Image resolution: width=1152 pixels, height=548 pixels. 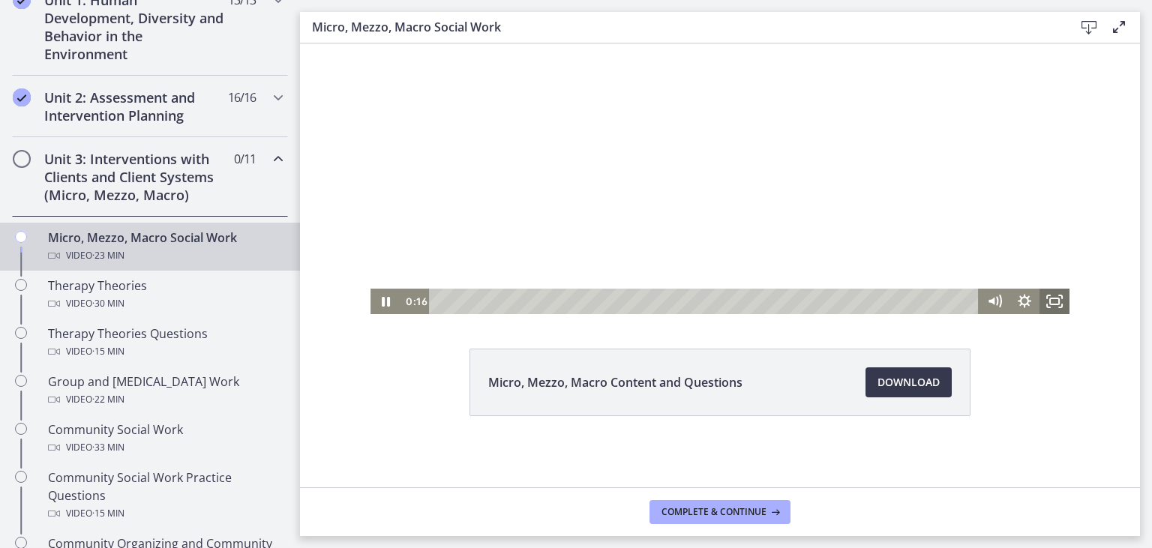 I want to click on h2: Unit 2: Assessment and Intervention Planning, so click(x=136, y=106).